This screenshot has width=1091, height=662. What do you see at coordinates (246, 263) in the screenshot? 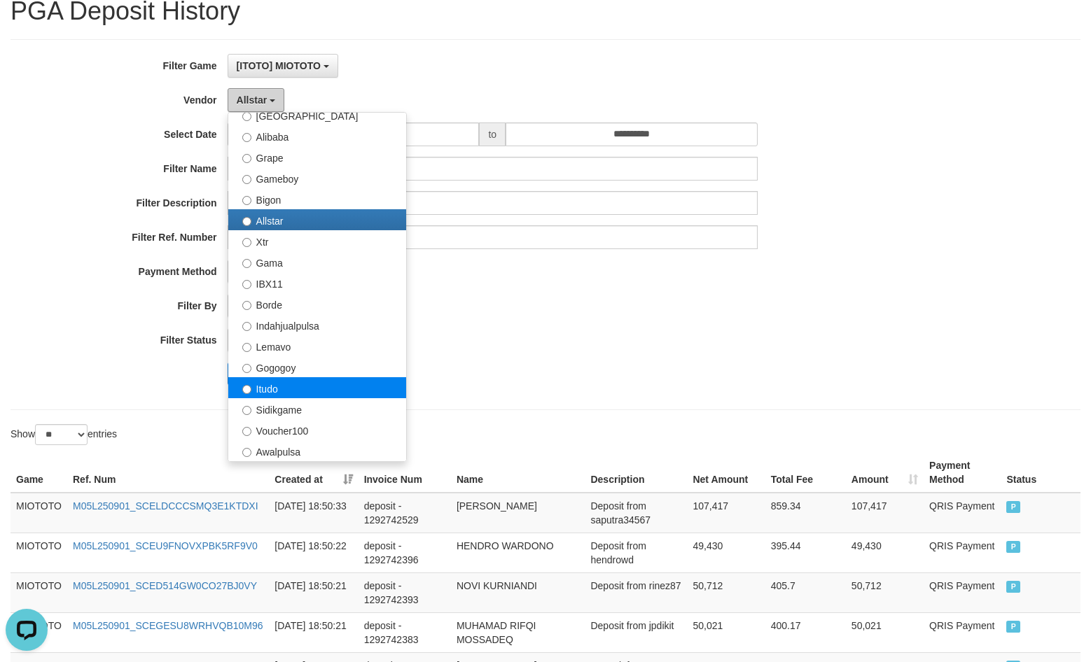
I see `input: Gama` at bounding box center [246, 263].